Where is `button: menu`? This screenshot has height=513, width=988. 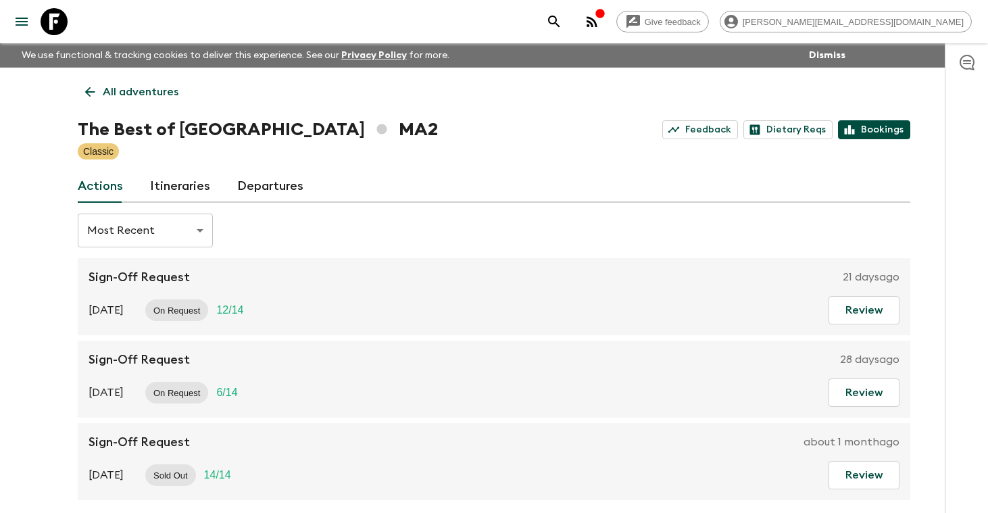 button: menu is located at coordinates (22, 22).